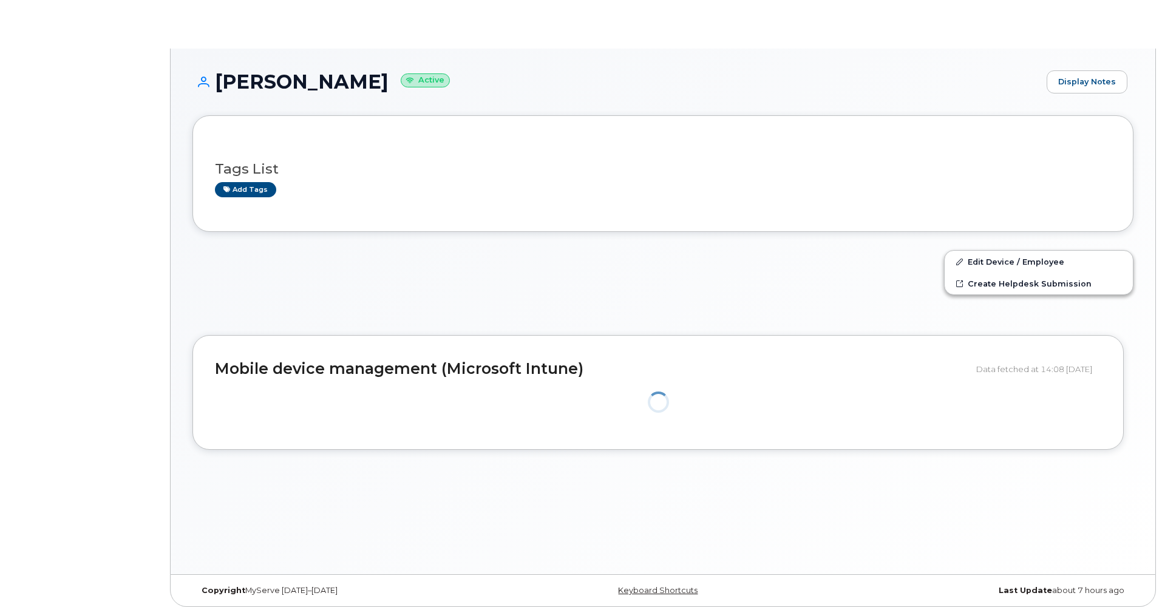 This screenshot has width=1162, height=607. Describe the element at coordinates (223, 590) in the screenshot. I see `strong: Copyright` at that location.